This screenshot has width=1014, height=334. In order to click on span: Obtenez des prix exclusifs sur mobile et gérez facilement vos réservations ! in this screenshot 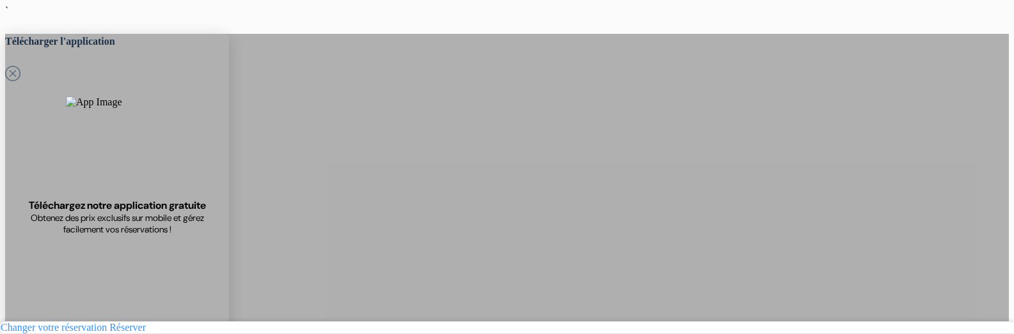, I will do `click(117, 224)`.